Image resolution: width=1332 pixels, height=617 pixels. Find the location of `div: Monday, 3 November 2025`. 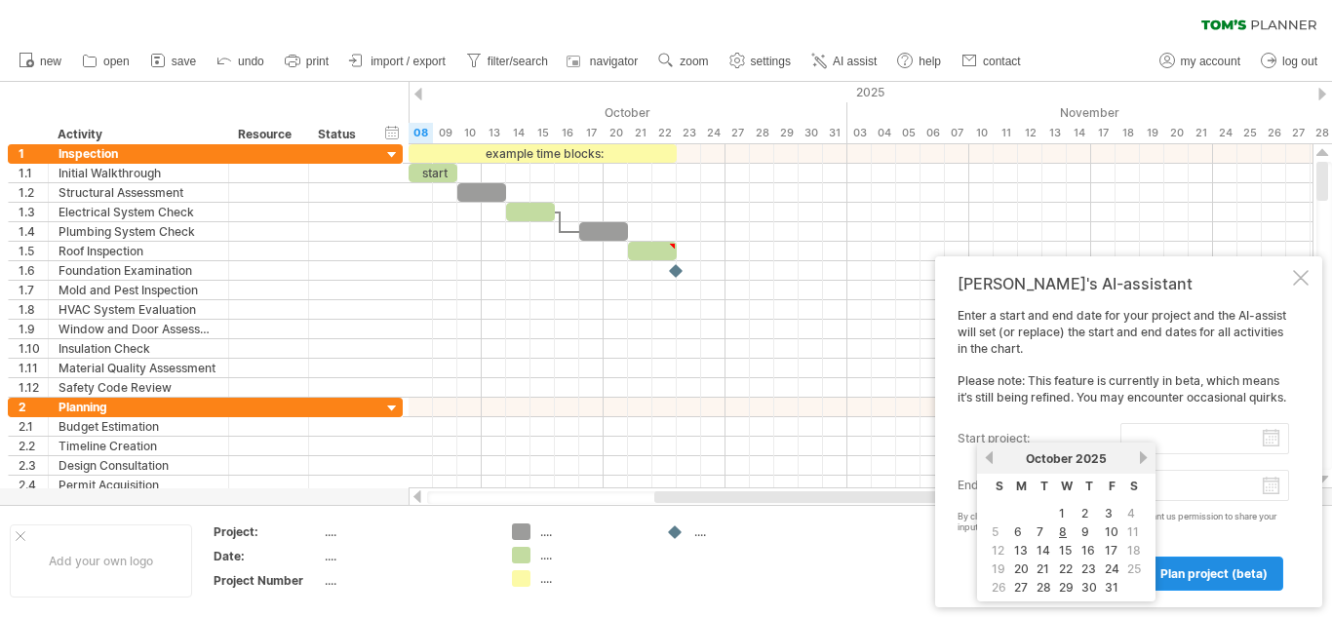

div: Monday, 3 November 2025 is located at coordinates (859, 133).